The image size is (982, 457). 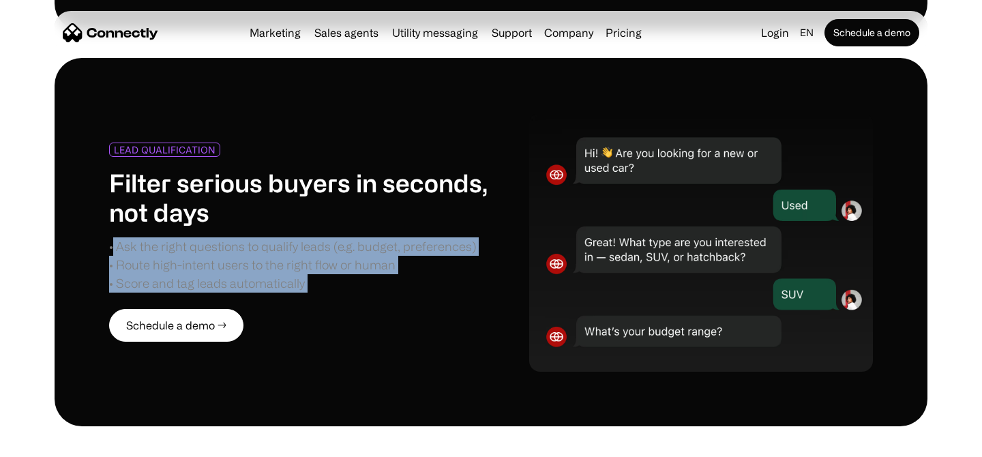 What do you see at coordinates (568, 33) in the screenshot?
I see `div: Company` at bounding box center [568, 33].